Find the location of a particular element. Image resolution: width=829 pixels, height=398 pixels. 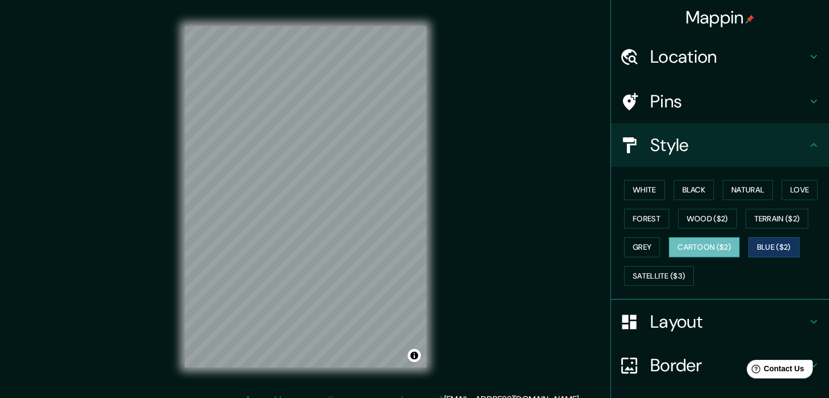

h4: Border is located at coordinates (729, 365).